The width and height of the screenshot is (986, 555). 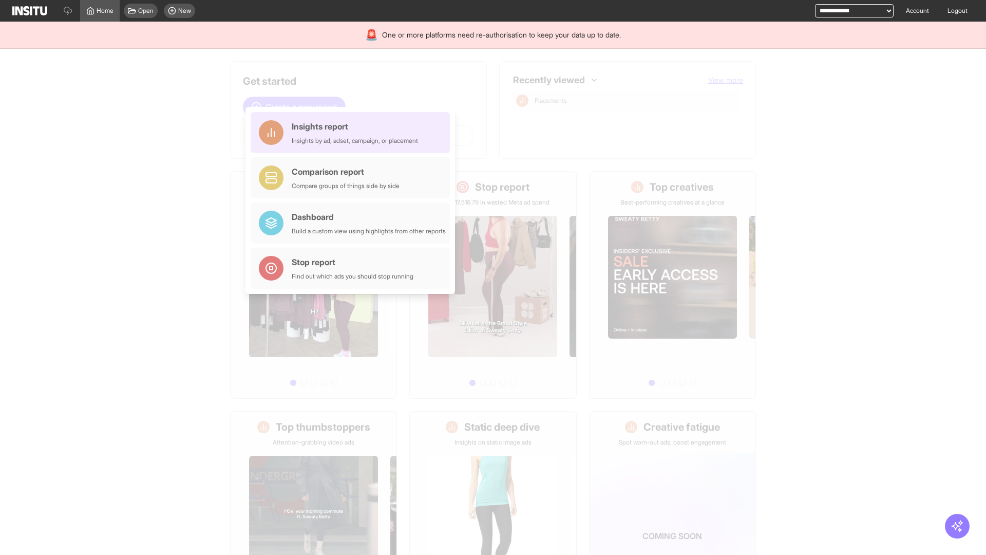 What do you see at coordinates (369, 231) in the screenshot?
I see `div: Build a custom view using highlights from other reports` at bounding box center [369, 231].